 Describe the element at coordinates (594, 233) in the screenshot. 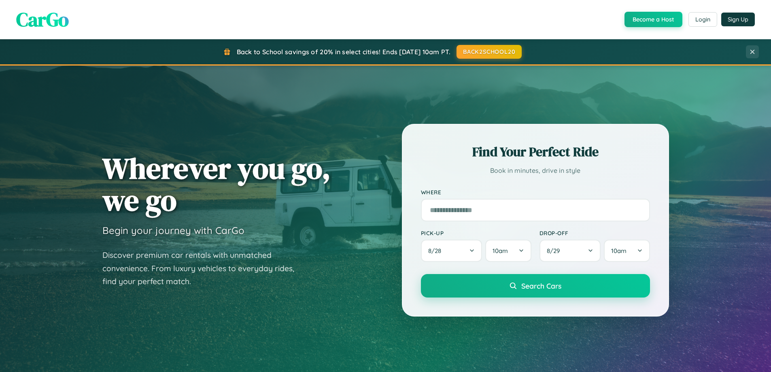

I see `label: Drop-off` at that location.